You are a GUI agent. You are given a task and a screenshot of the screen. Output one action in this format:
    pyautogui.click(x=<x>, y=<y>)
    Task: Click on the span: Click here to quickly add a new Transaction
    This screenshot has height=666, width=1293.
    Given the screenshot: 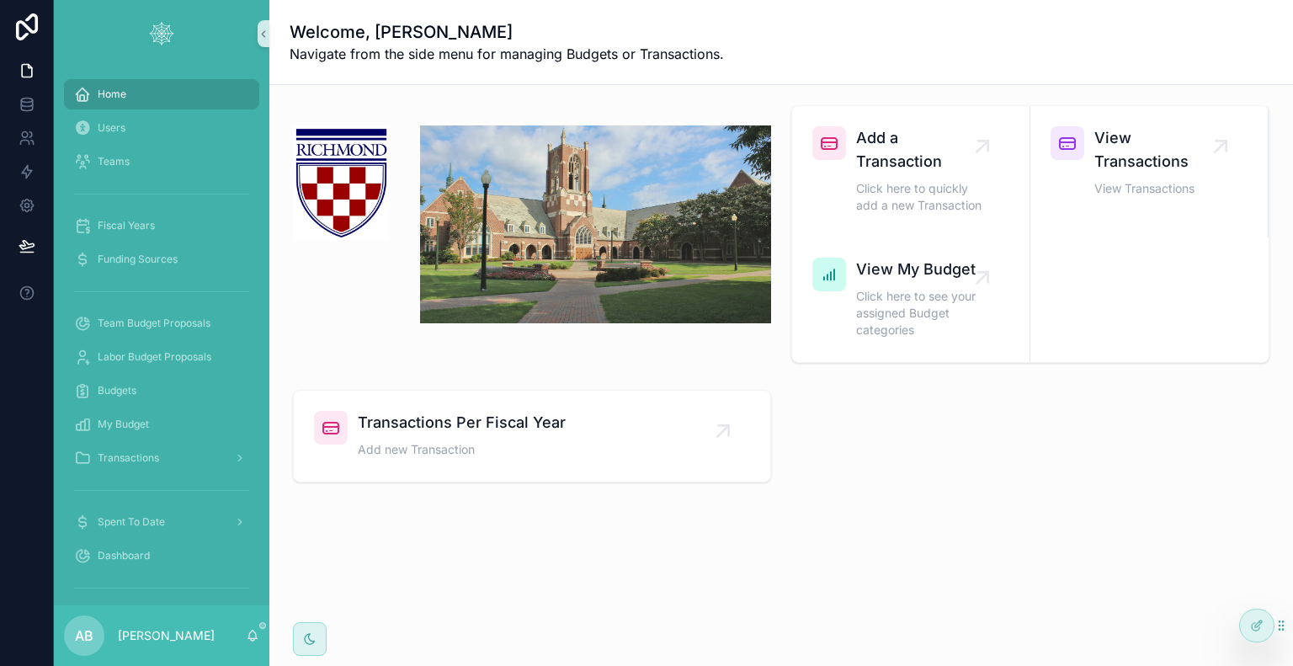 What is the action you would take?
    pyautogui.click(x=919, y=197)
    